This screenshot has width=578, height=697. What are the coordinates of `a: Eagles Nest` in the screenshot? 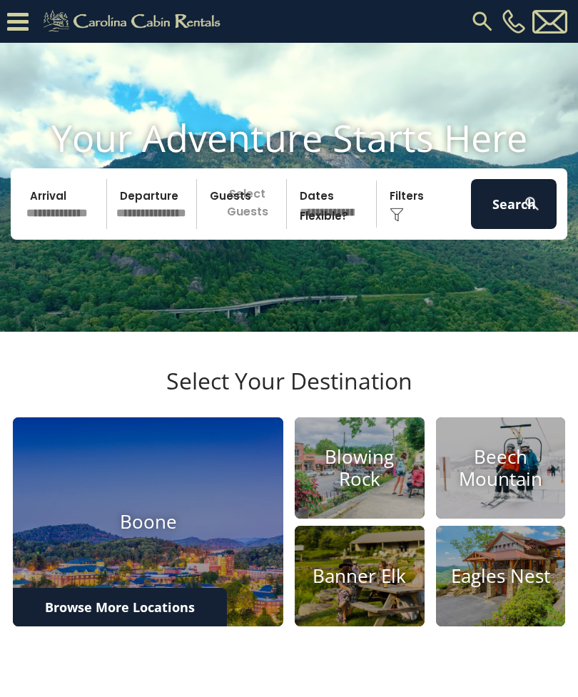 It's located at (501, 576).